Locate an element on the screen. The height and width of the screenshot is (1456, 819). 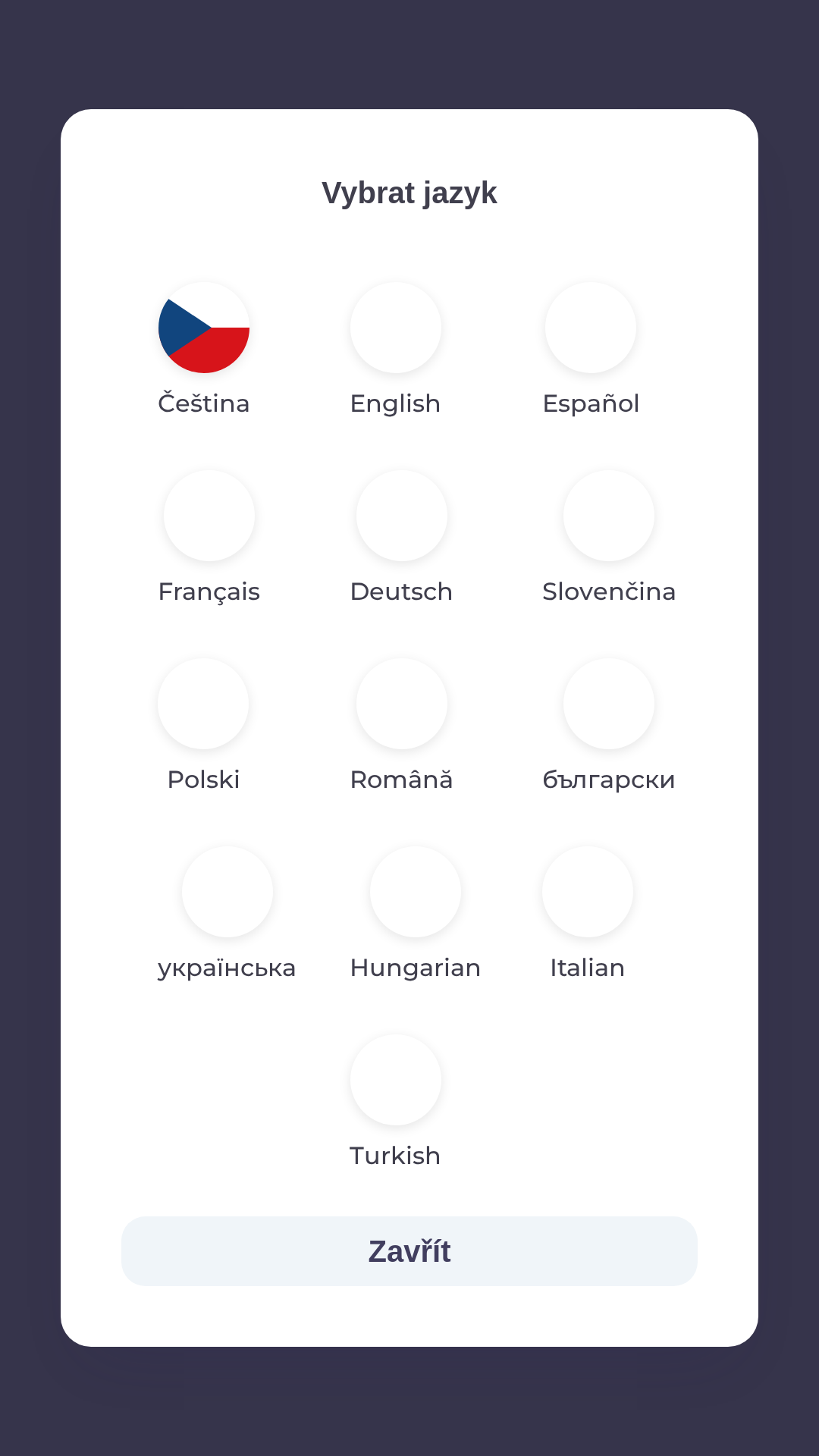
img: uk flag is located at coordinates (227, 892).